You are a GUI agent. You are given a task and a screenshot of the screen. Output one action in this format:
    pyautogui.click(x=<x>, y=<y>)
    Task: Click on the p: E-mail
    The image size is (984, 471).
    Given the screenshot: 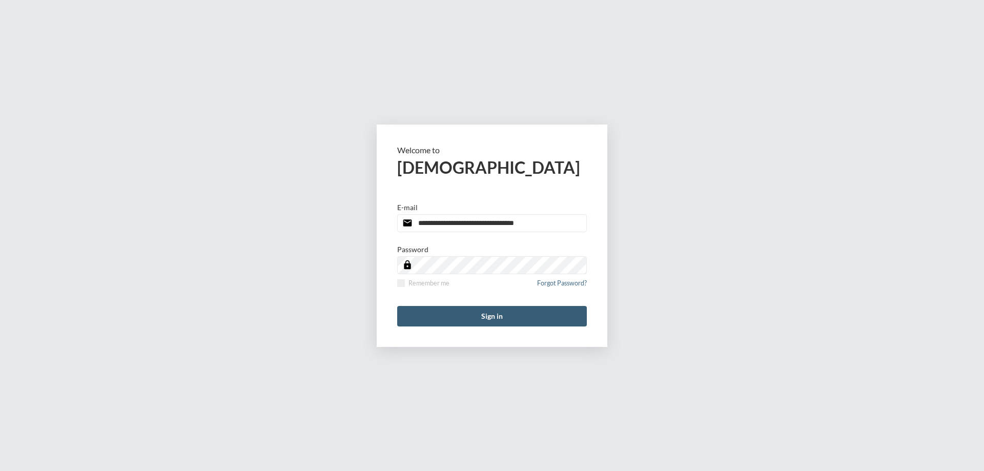 What is the action you would take?
    pyautogui.click(x=407, y=207)
    